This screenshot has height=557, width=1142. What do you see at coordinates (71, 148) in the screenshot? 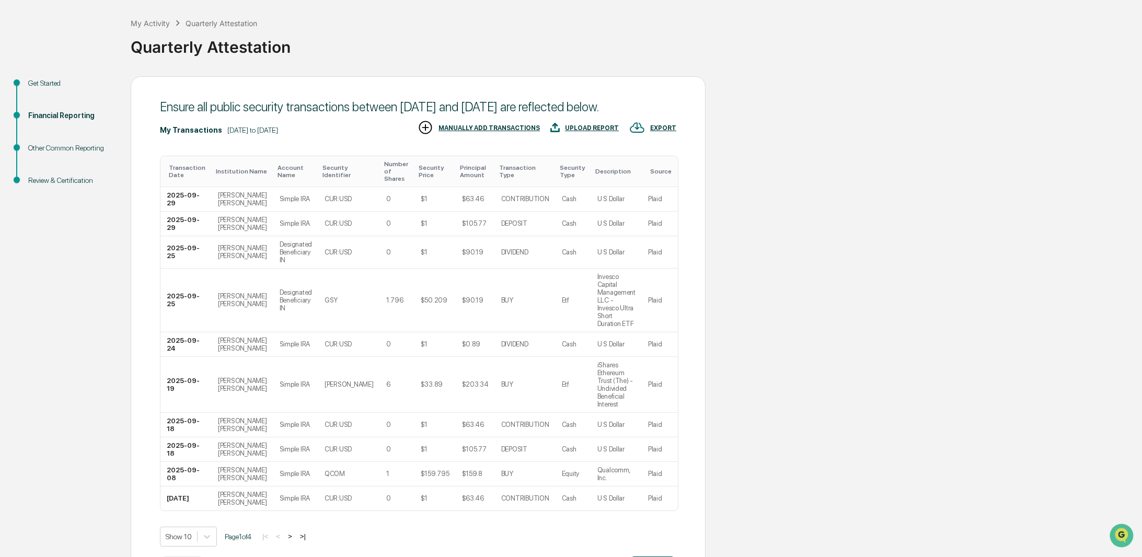
I see `div: Other Common Reporting` at bounding box center [71, 148].